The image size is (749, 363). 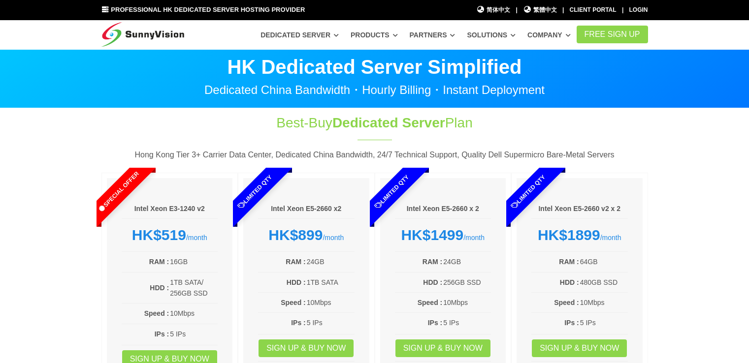 What do you see at coordinates (375, 67) in the screenshot?
I see `p: HK Dedicated Server Simplified` at bounding box center [375, 67].